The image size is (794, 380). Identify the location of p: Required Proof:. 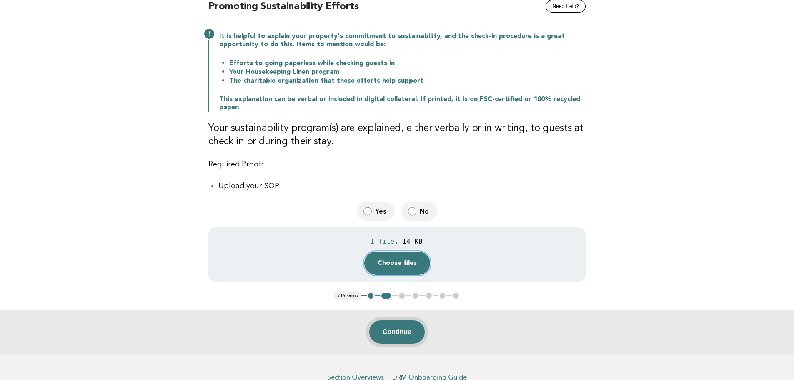
(397, 164).